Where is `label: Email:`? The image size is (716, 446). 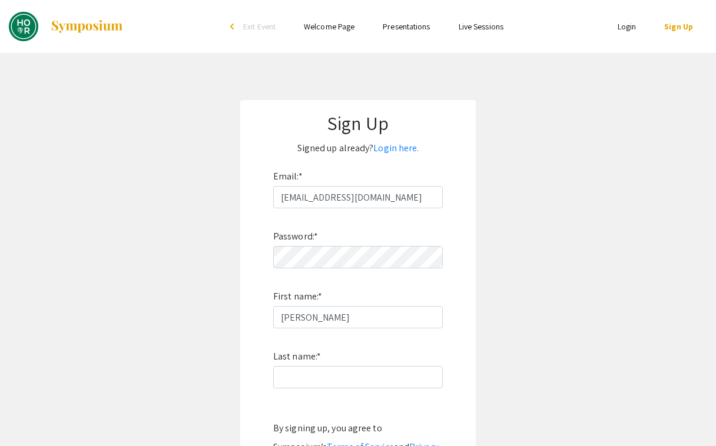
label: Email: is located at coordinates (288, 177).